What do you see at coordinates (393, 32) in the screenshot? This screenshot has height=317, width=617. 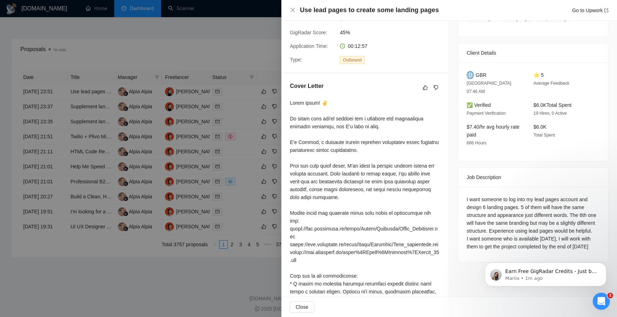 I see `span: 45%` at bounding box center [393, 32].